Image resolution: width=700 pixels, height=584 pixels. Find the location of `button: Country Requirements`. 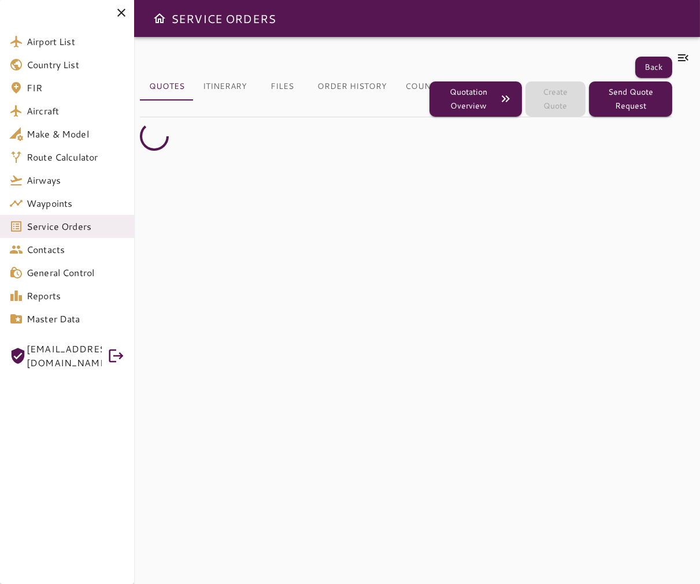

button: Country Requirements is located at coordinates (460, 87).